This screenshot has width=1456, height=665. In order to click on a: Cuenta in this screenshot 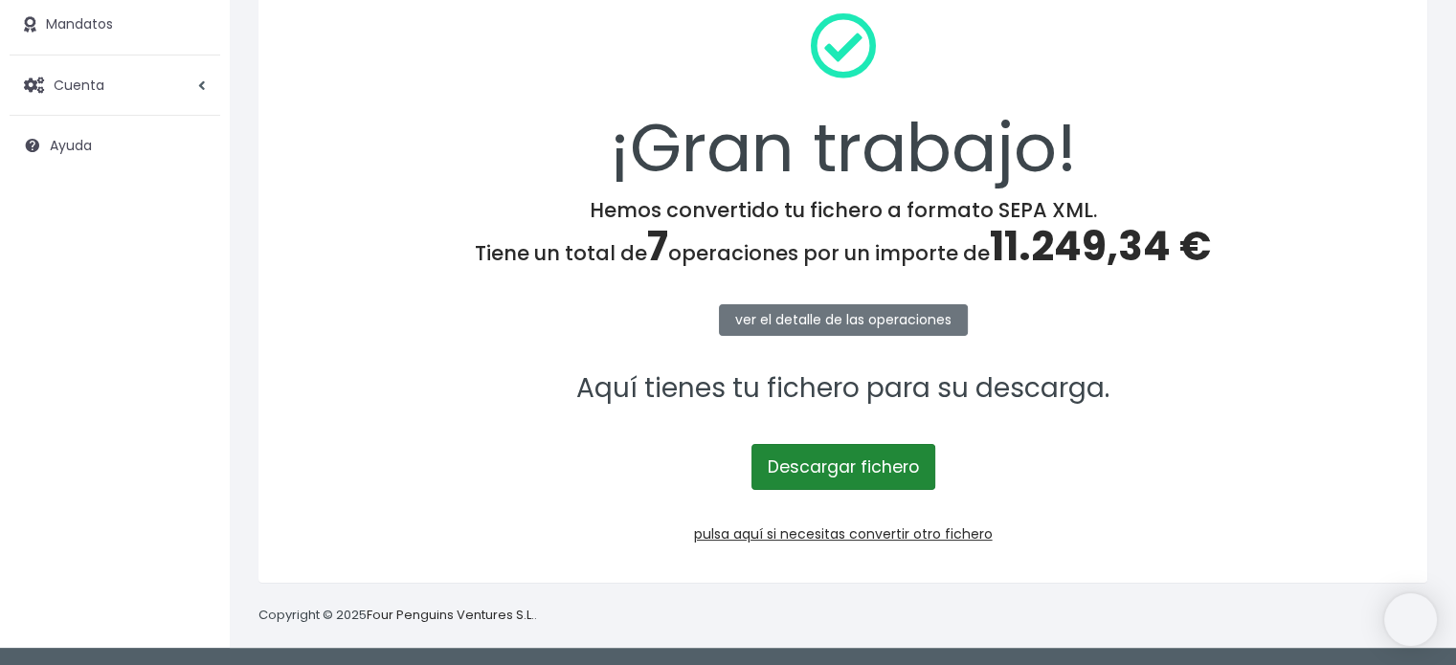, I will do `click(115, 85)`.